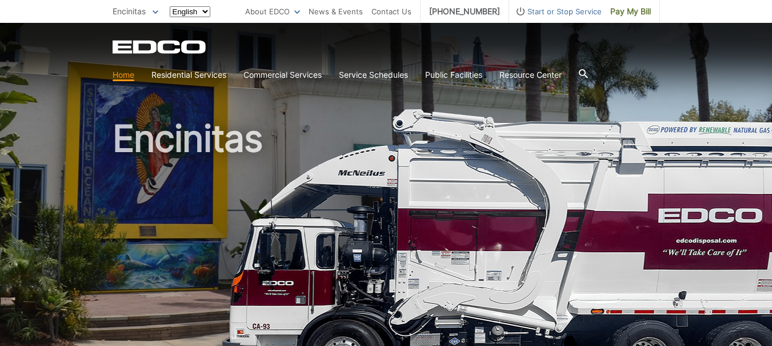  Describe the element at coordinates (160, 47) in the screenshot. I see `a: EDCD logo. Return to the homepage.` at that location.